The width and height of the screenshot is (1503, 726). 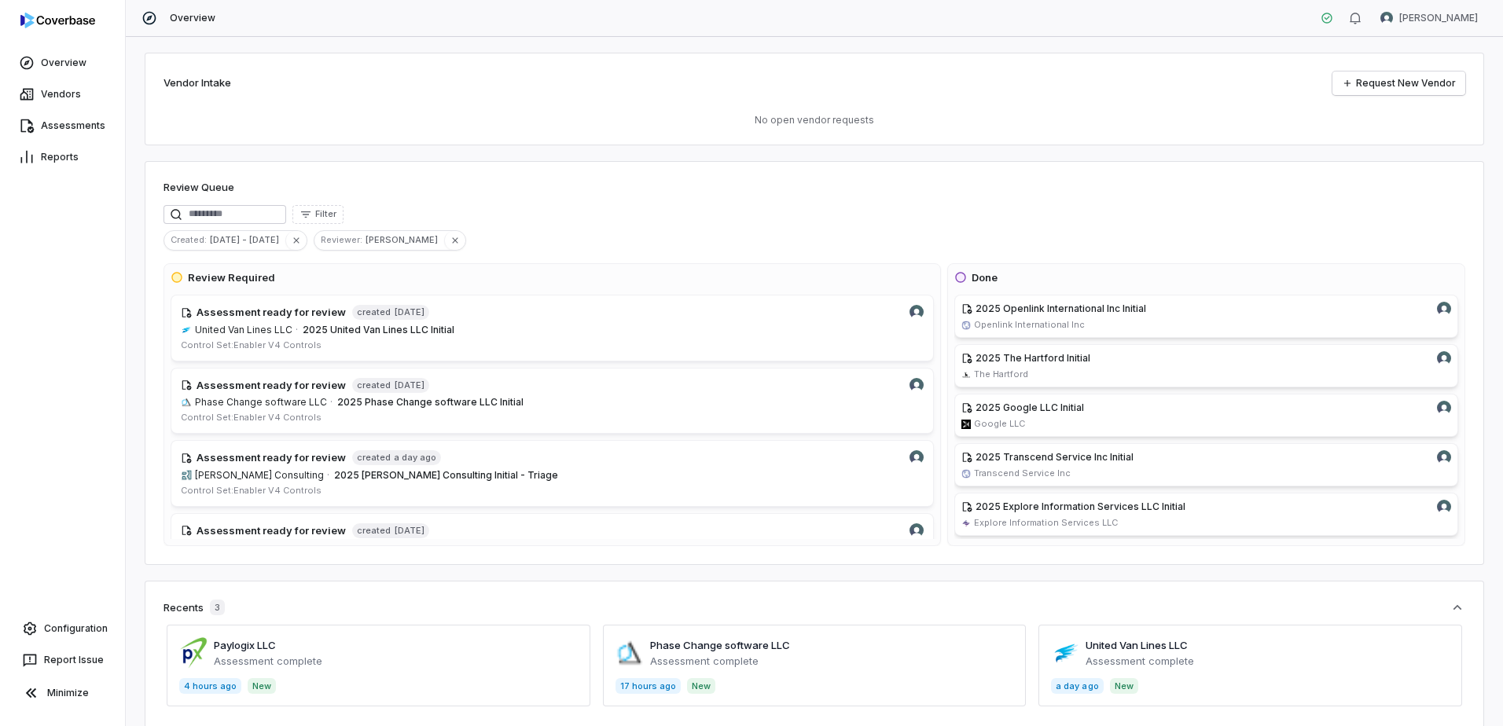 I want to click on span: 2025 Explore Information Services LLC Initial, so click(x=1080, y=506).